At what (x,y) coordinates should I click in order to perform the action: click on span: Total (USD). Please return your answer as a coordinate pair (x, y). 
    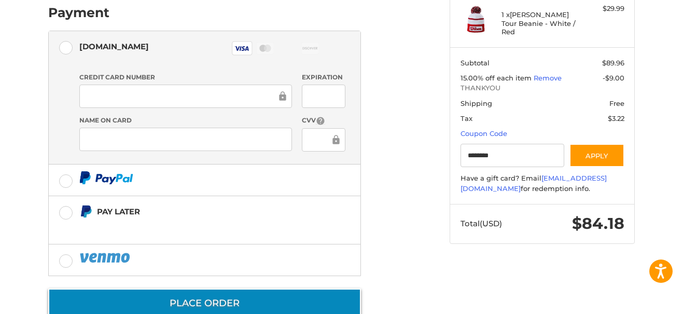
    Looking at the image, I should click on (482, 223).